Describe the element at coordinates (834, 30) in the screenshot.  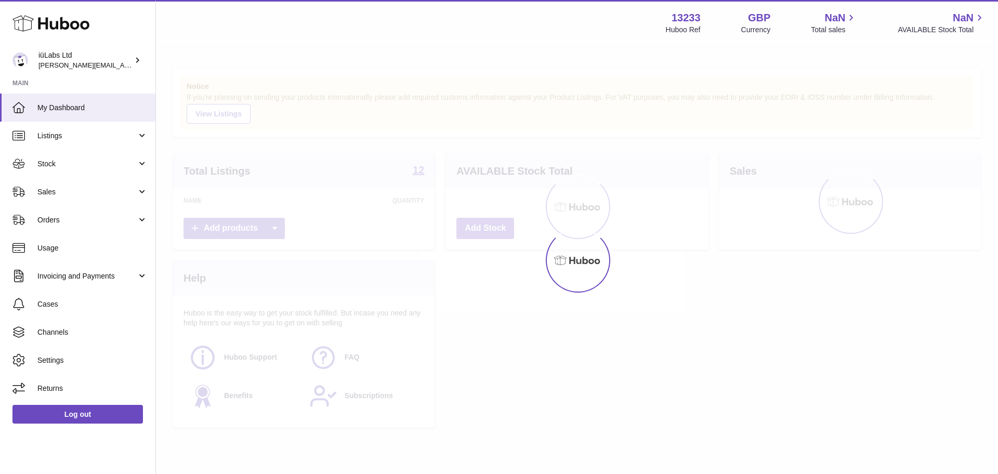
I see `span: Total sales` at that location.